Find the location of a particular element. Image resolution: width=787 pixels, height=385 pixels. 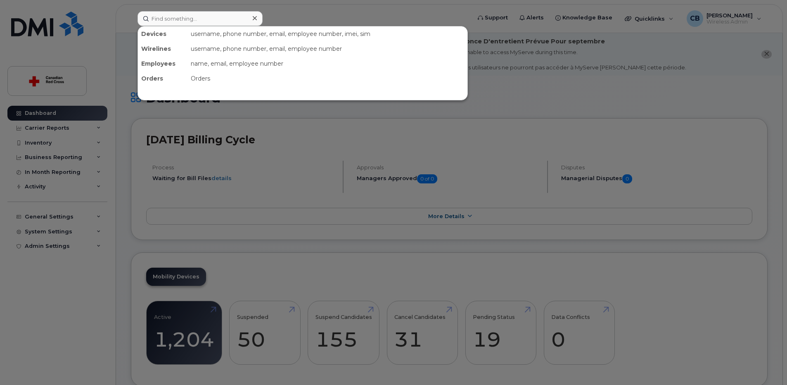

div: name, email, employee number is located at coordinates (327, 64).